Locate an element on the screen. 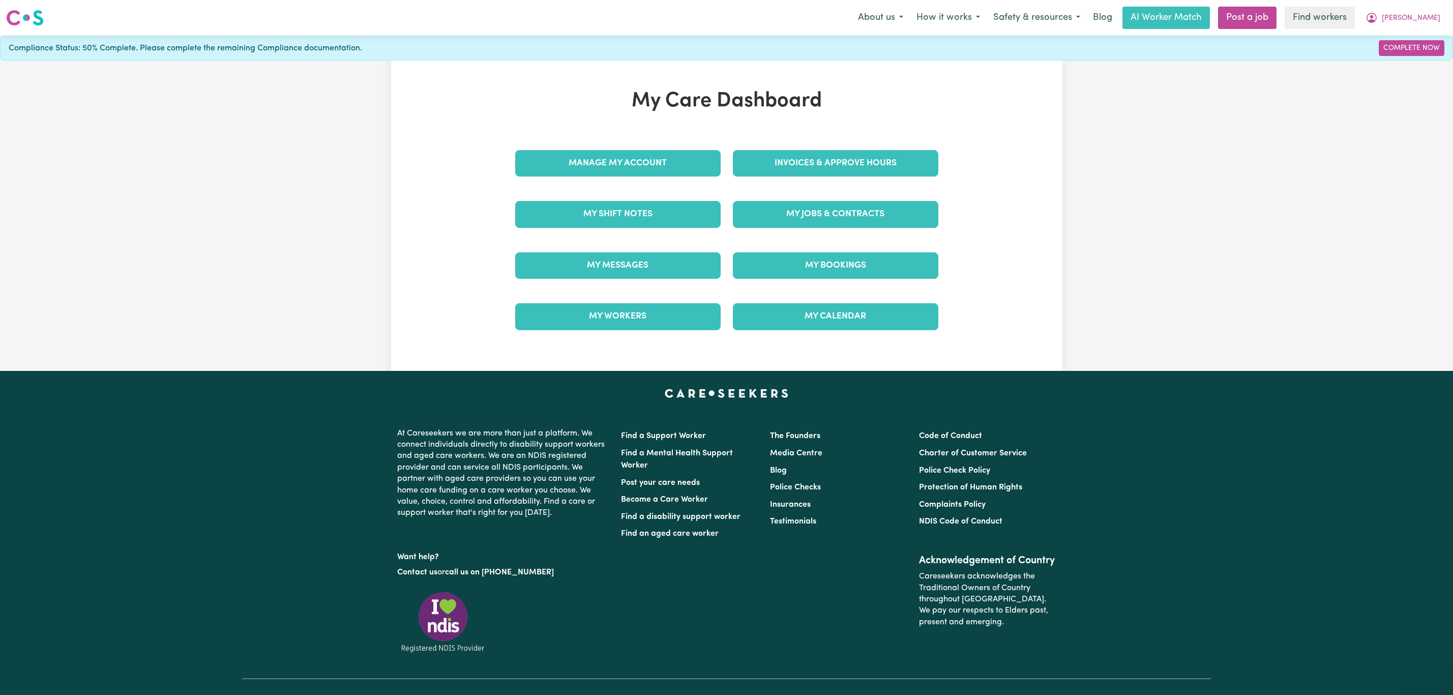 This screenshot has width=1453, height=695. a: Find an aged care worker is located at coordinates (670, 533).